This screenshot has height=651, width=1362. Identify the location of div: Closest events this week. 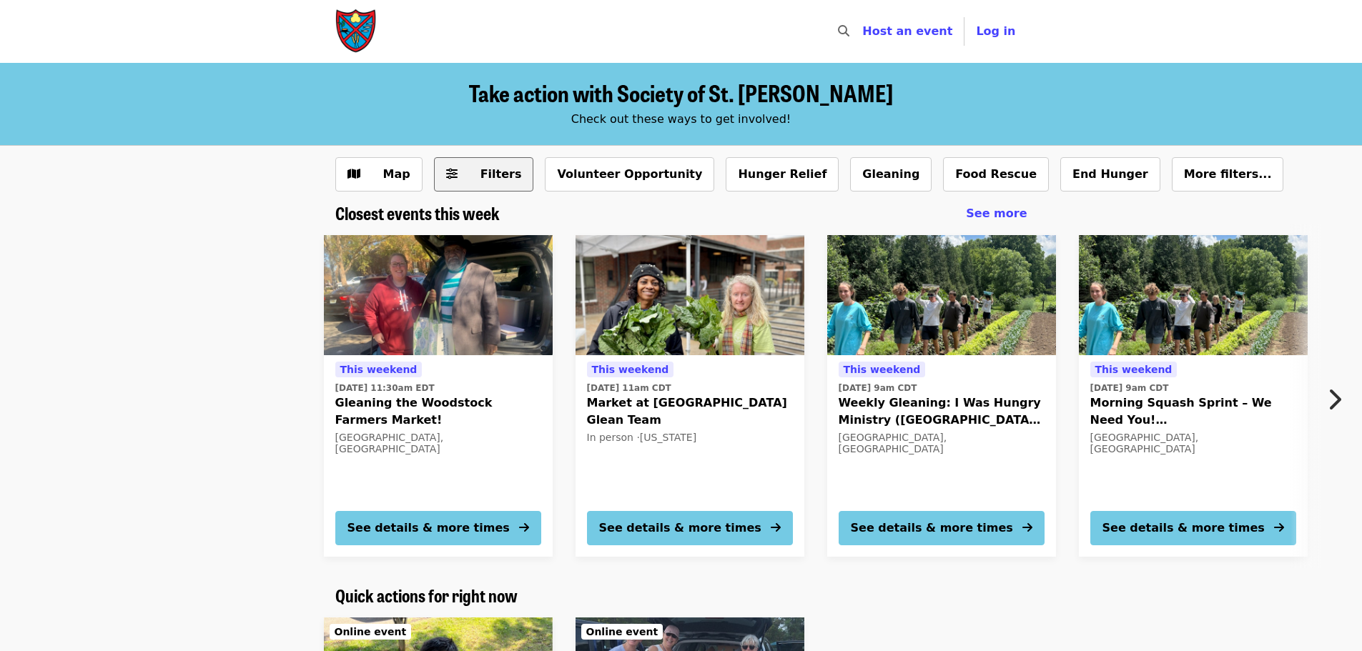
(681, 213).